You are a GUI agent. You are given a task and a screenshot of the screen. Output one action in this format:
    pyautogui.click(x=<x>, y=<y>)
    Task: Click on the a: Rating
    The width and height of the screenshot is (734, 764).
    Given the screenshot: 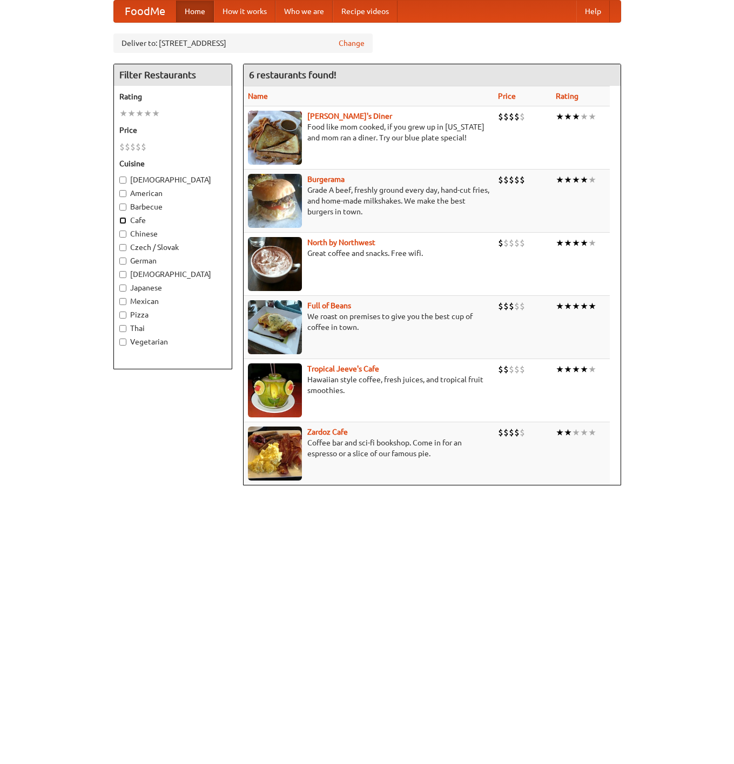 What is the action you would take?
    pyautogui.click(x=567, y=96)
    